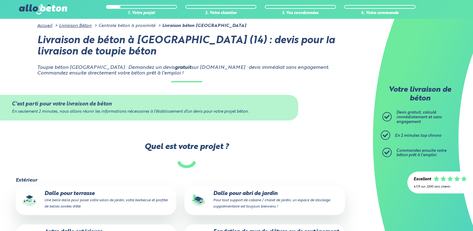 Image resolution: width=473 pixels, height=231 pixels. Describe the element at coordinates (265, 200) in the screenshot. I see `p: Dalle pour abri de jardin` at that location.